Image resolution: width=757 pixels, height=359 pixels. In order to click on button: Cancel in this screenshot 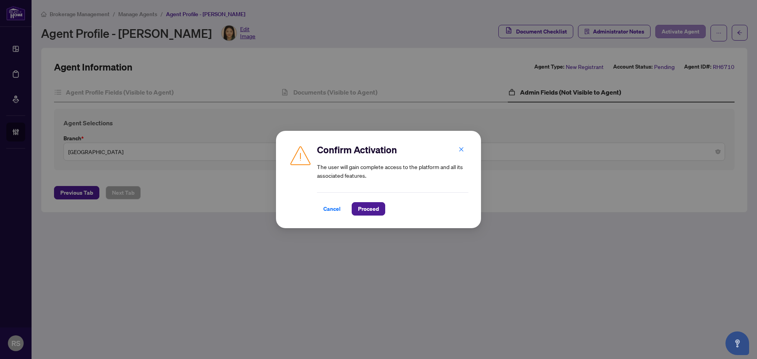, I will do `click(332, 209)`.